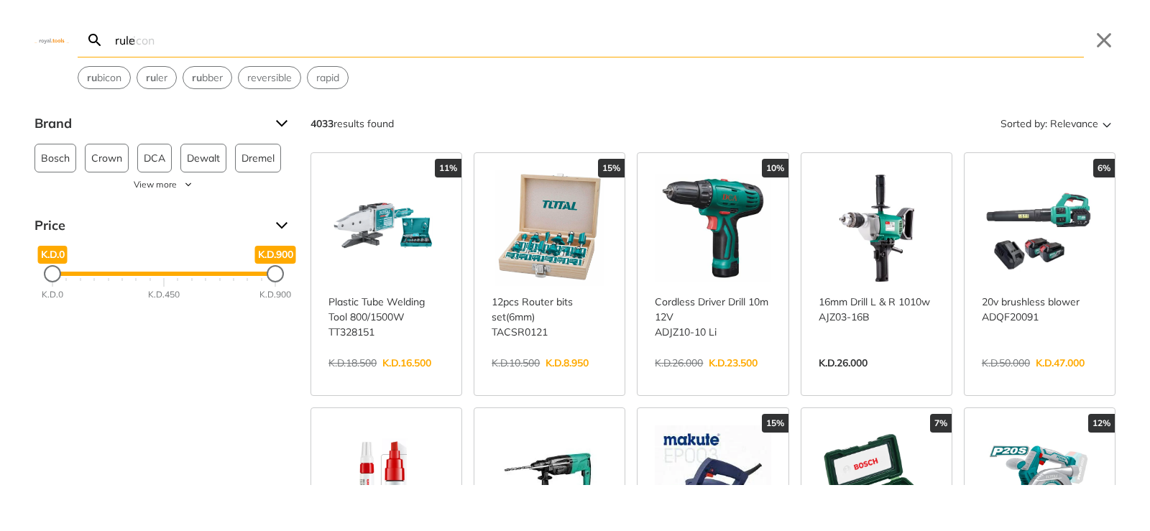 The width and height of the screenshot is (1150, 531). Describe the element at coordinates (270, 78) in the screenshot. I see `div: Suggestion: reversible` at that location.